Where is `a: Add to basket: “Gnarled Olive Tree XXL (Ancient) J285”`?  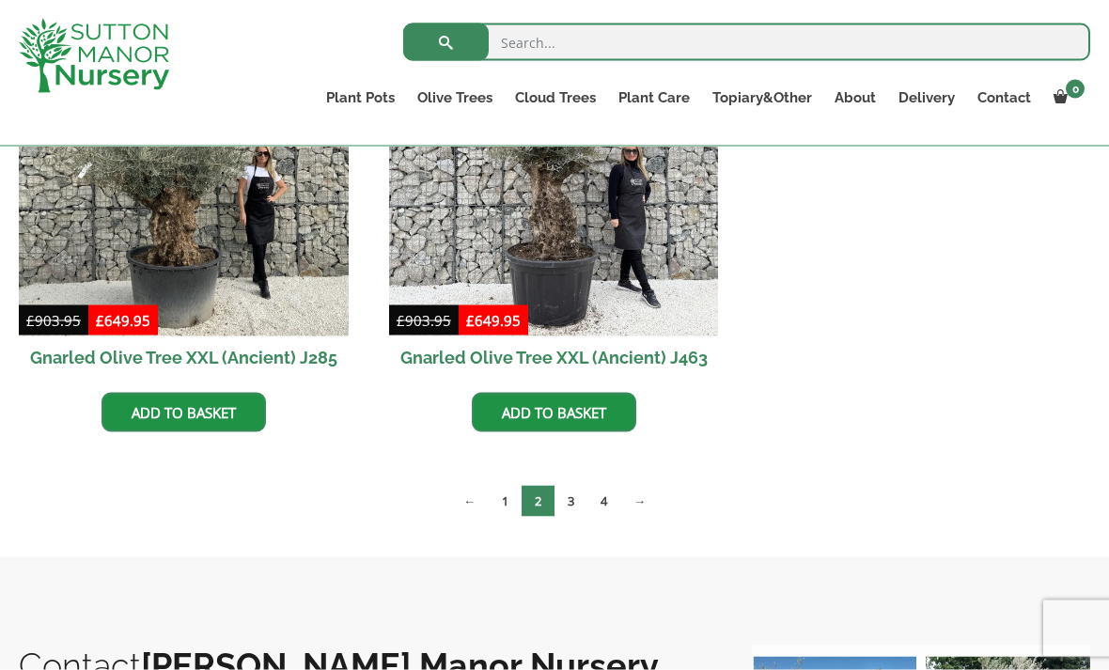 a: Add to basket: “Gnarled Olive Tree XXL (Ancient) J285” is located at coordinates (183, 413).